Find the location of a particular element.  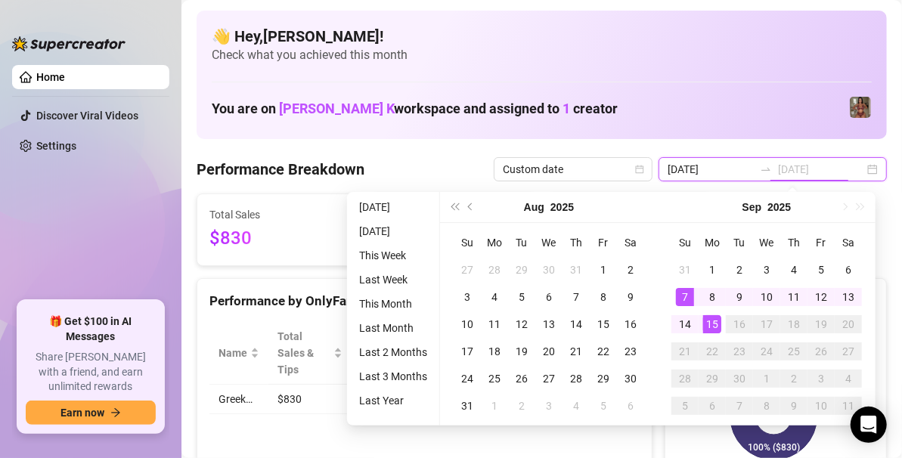

td: 2025-09-05 is located at coordinates (603, 406).